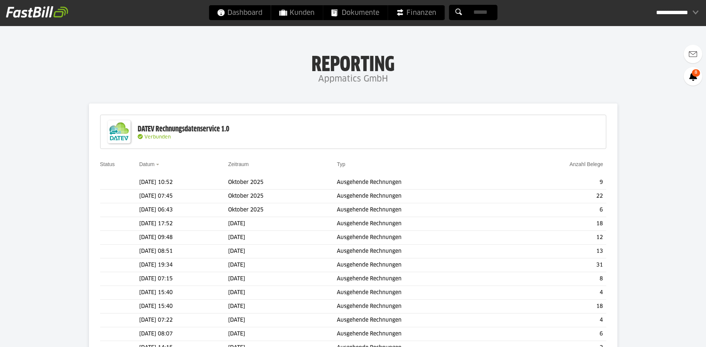  What do you see at coordinates (355, 13) in the screenshot?
I see `a: Dokumente` at bounding box center [355, 13].